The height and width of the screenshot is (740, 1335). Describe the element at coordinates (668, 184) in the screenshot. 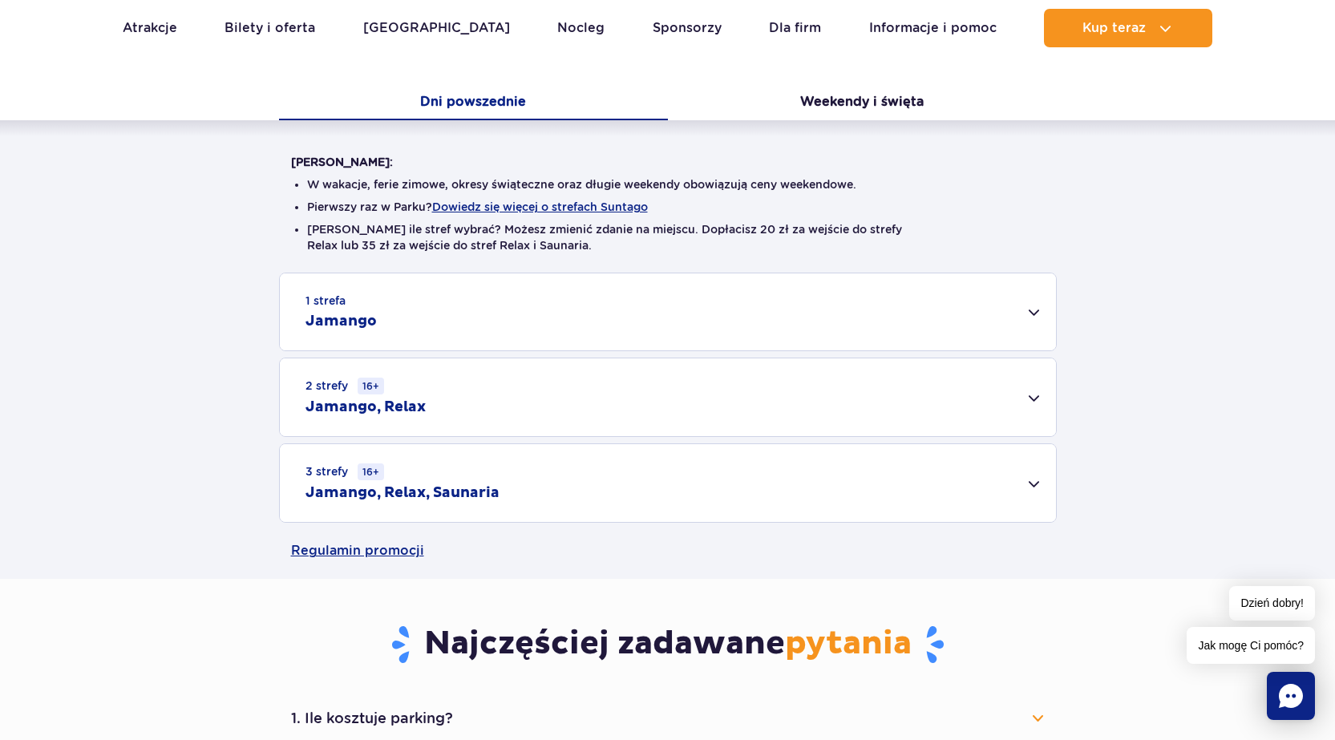

I see `li: W wakacje, ferie zimowe, okresy świąteczne oraz długie weekendy obowiązują ceny weekendowe.` at that location.